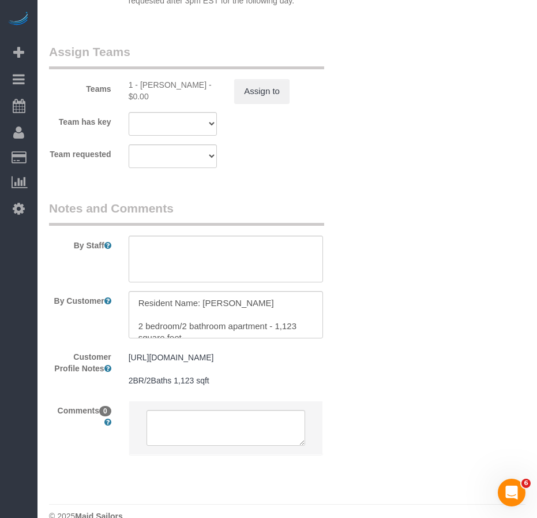  What do you see at coordinates (173, 91) in the screenshot?
I see `div: 0 hours x $17.00/hour` at bounding box center [173, 91].